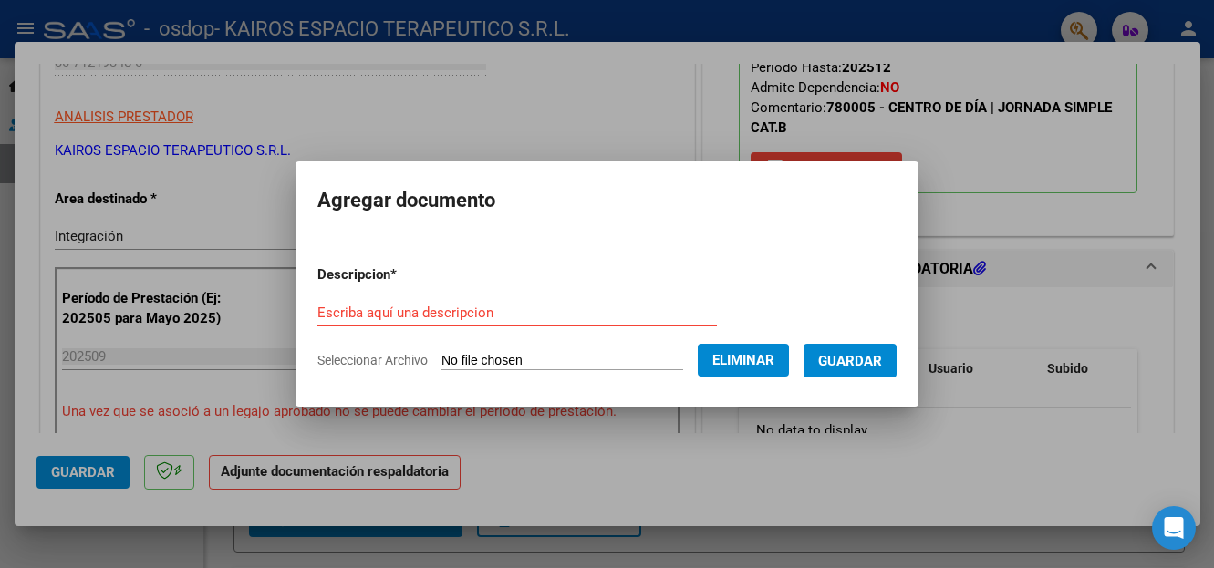  I want to click on button: Eliminar, so click(744, 360).